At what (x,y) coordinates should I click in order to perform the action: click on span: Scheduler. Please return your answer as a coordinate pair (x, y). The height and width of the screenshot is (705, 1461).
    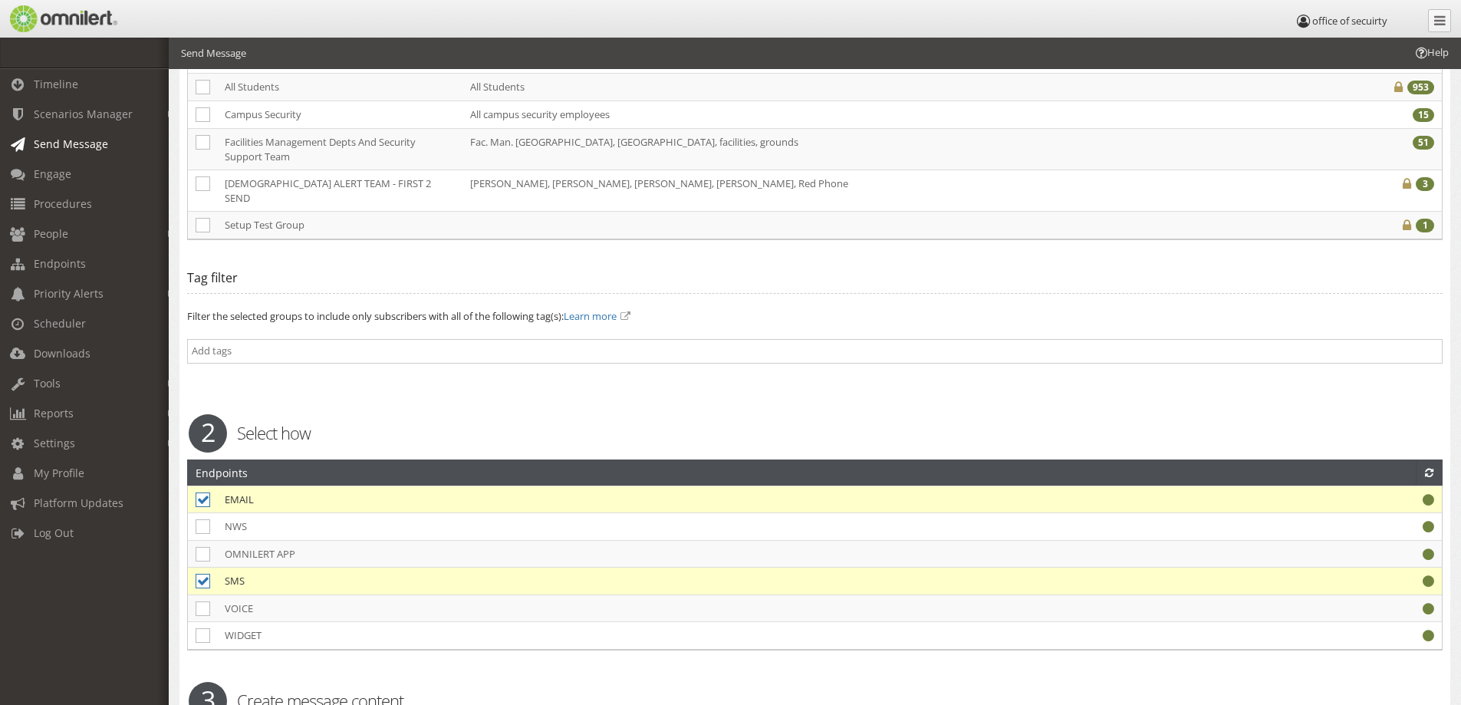
    Looking at the image, I should click on (60, 323).